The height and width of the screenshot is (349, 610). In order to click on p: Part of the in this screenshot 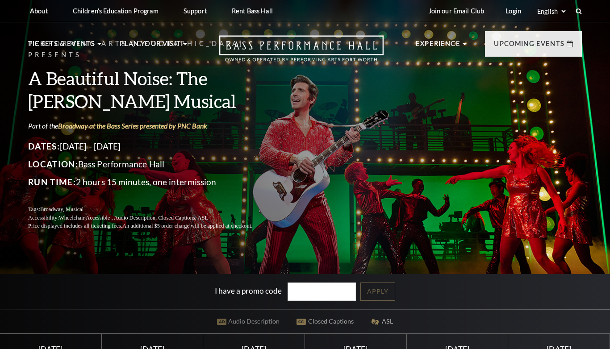, I will do `click(151, 126)`.